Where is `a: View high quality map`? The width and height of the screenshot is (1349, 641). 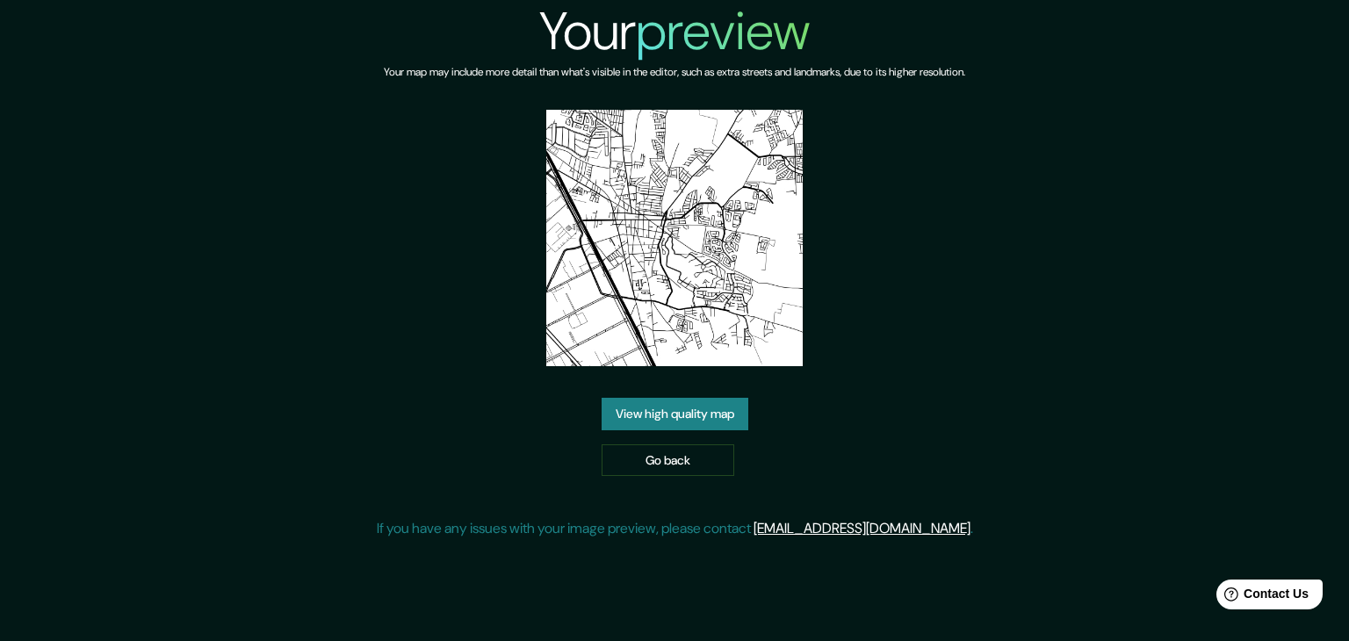 a: View high quality map is located at coordinates (674, 414).